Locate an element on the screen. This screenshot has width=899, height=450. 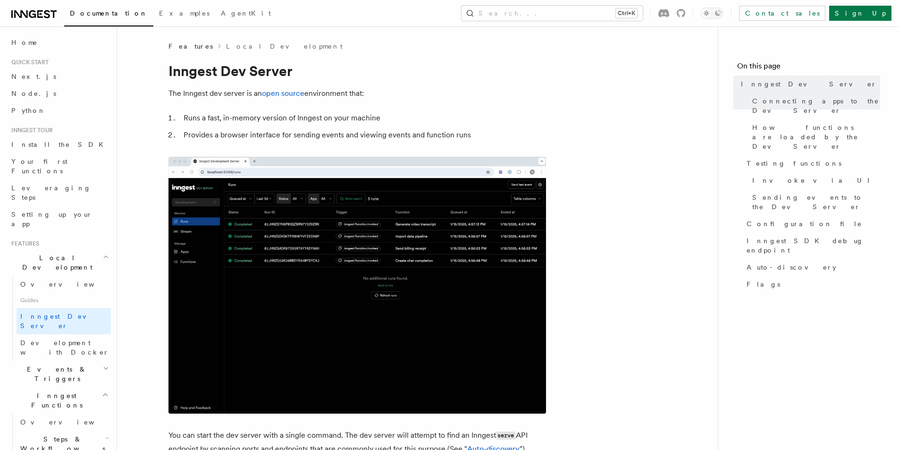
h1: Inngest Dev Server is located at coordinates (357, 71).